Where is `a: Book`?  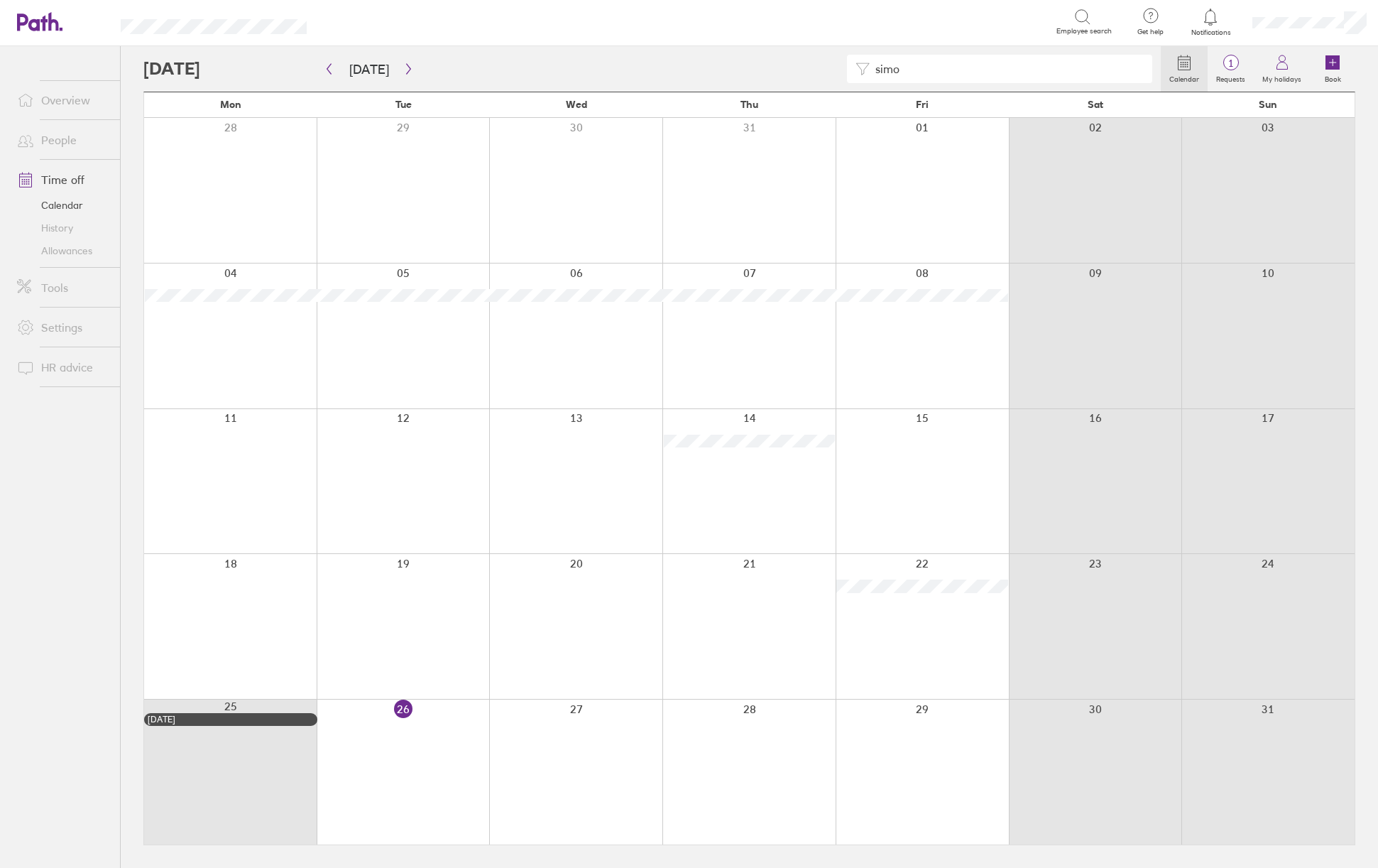 a: Book is located at coordinates (1332, 69).